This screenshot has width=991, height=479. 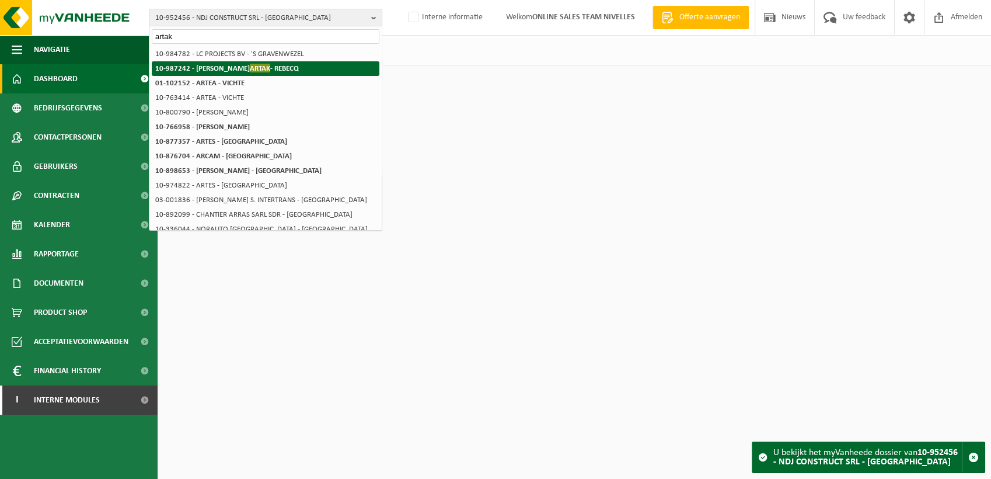 What do you see at coordinates (68, 137) in the screenshot?
I see `span: Contactpersonen` at bounding box center [68, 137].